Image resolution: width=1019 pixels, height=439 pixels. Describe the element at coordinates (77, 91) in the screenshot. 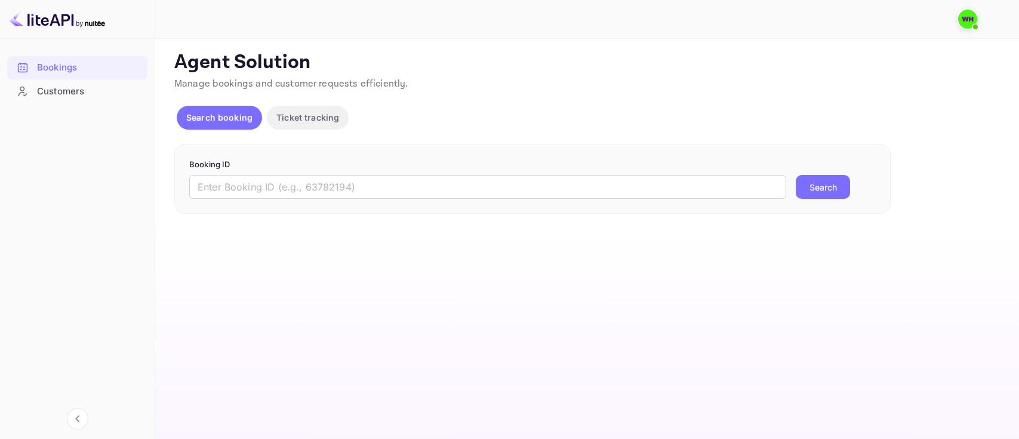

I see `a: Customers` at that location.